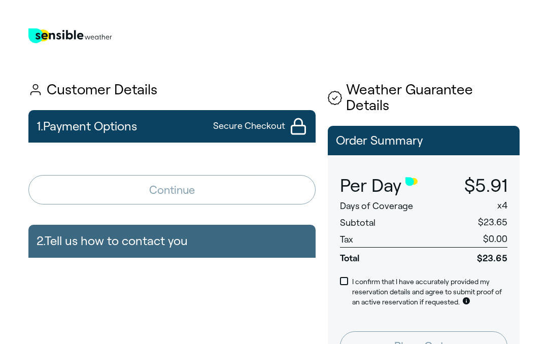 The width and height of the screenshot is (548, 344). I want to click on button: 1.Payment OptionsSecure Checkout, so click(172, 126).